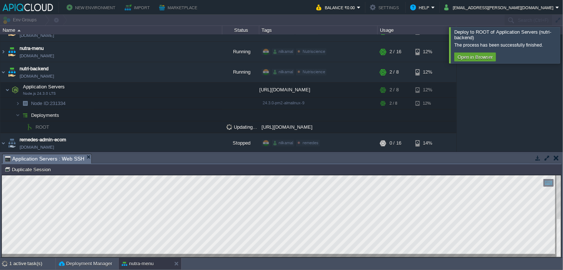 The width and height of the screenshot is (563, 270). What do you see at coordinates (427, 143) in the screenshot?
I see `div: 14%` at bounding box center [427, 143].